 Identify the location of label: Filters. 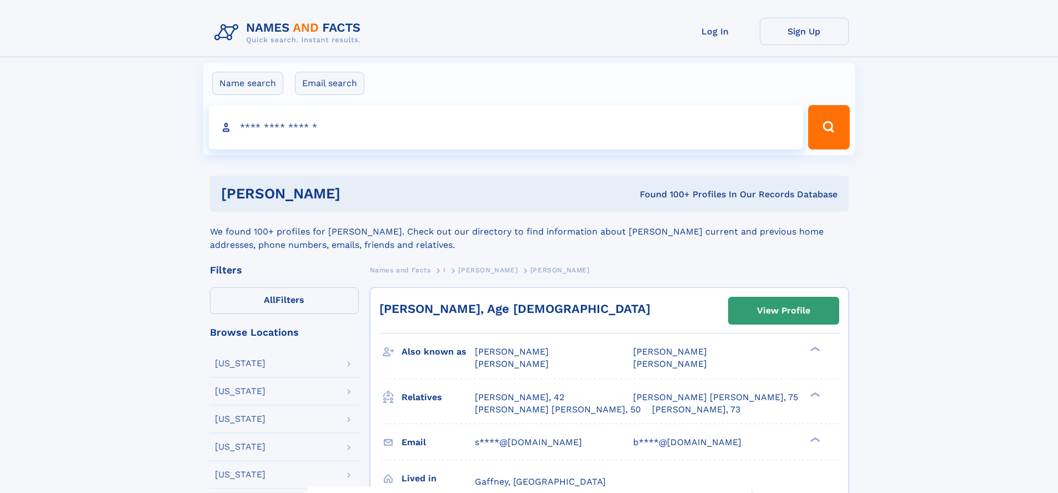
(284, 300).